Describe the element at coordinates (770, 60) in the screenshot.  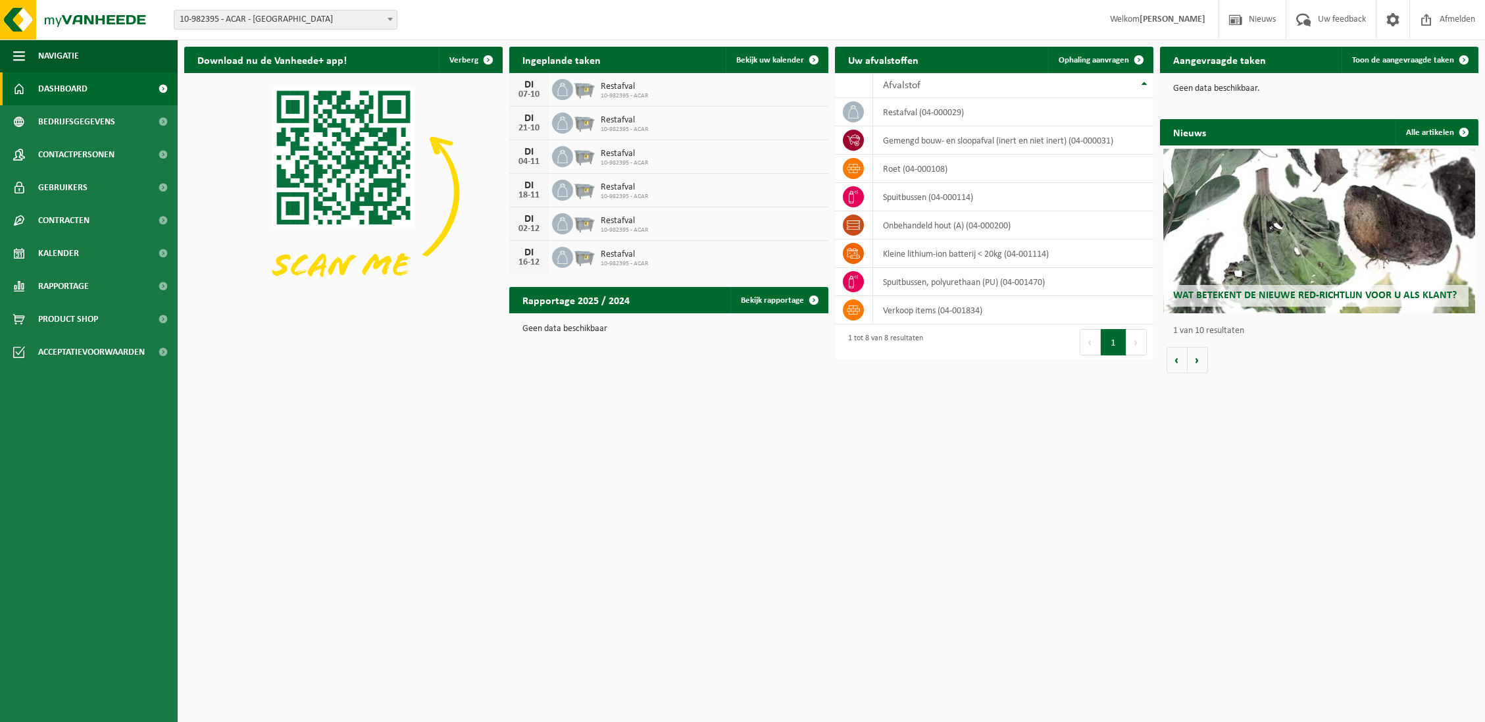
I see `span: Bekijk uw kalender` at that location.